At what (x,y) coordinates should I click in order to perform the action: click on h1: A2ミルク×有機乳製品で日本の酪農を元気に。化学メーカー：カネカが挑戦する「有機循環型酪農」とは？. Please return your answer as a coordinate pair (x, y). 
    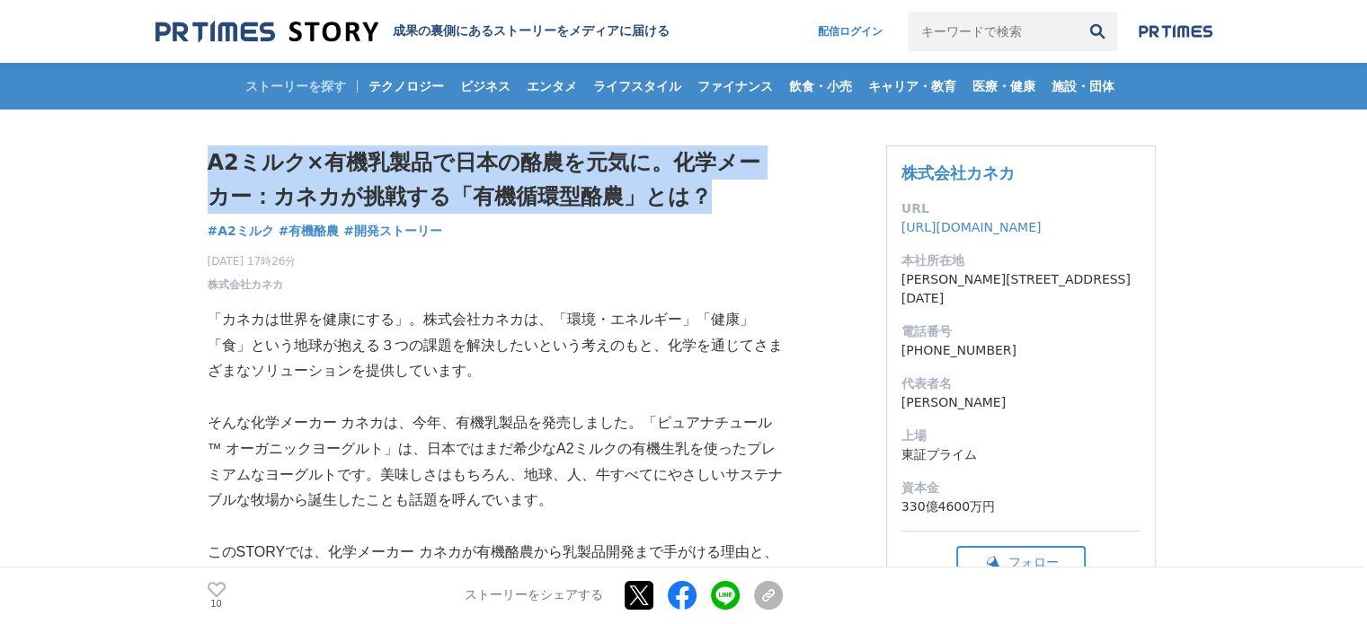
    Looking at the image, I should click on (495, 180).